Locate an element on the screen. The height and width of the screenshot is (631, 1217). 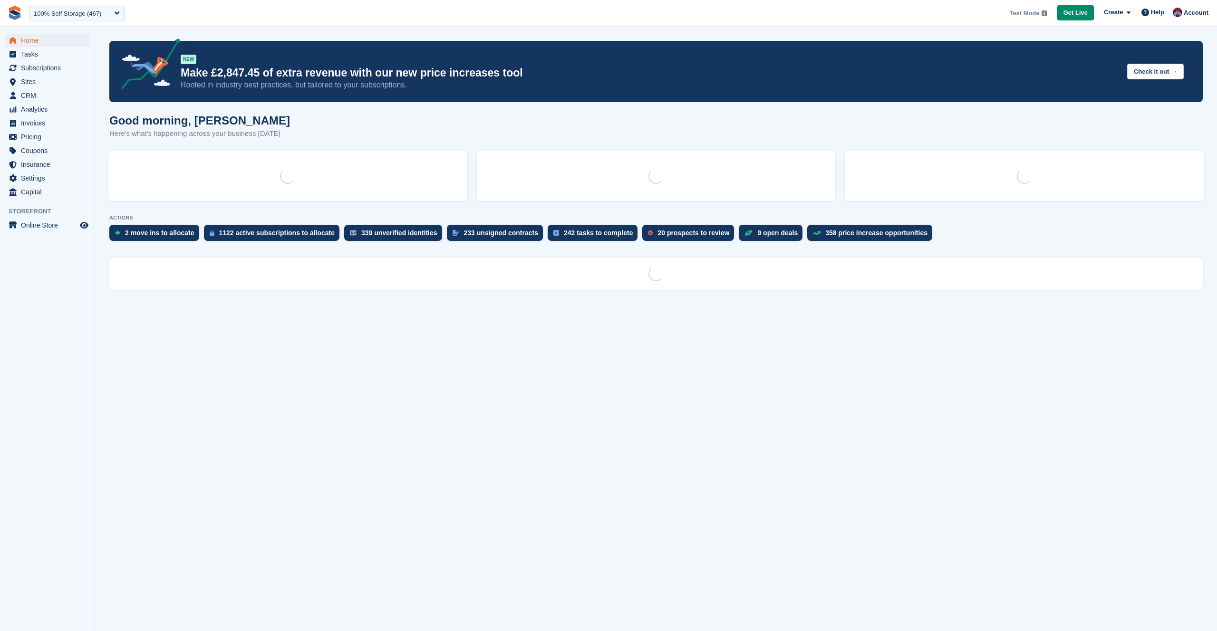
span: Tasks is located at coordinates (49, 54).